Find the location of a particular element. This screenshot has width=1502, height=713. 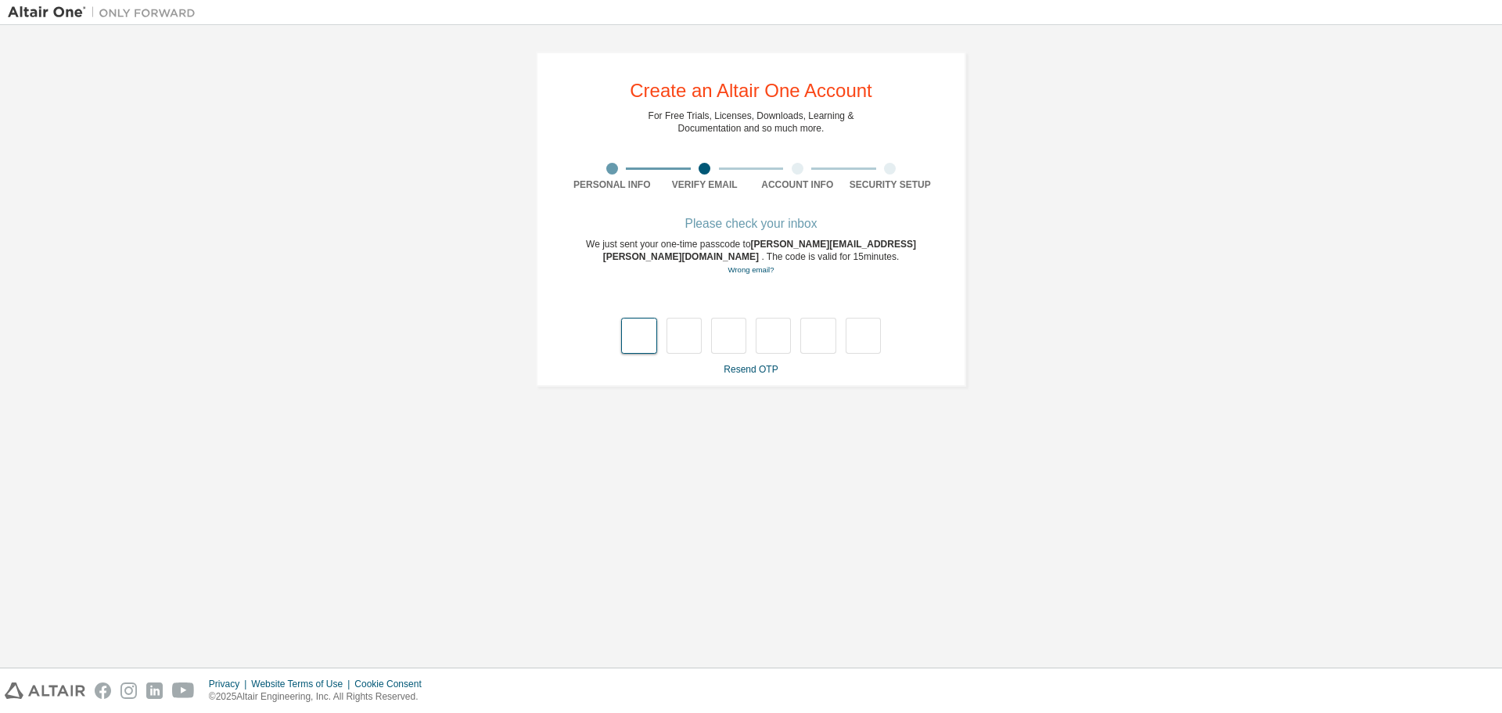

a: Go back to the registration form is located at coordinates (750, 269).